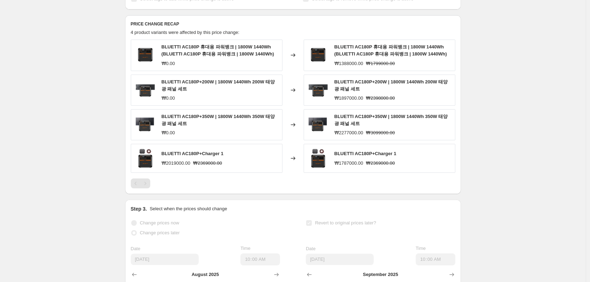 This screenshot has width=590, height=282. Describe the element at coordinates (293, 24) in the screenshot. I see `h6: PRICE CHANGE RECAP` at that location.